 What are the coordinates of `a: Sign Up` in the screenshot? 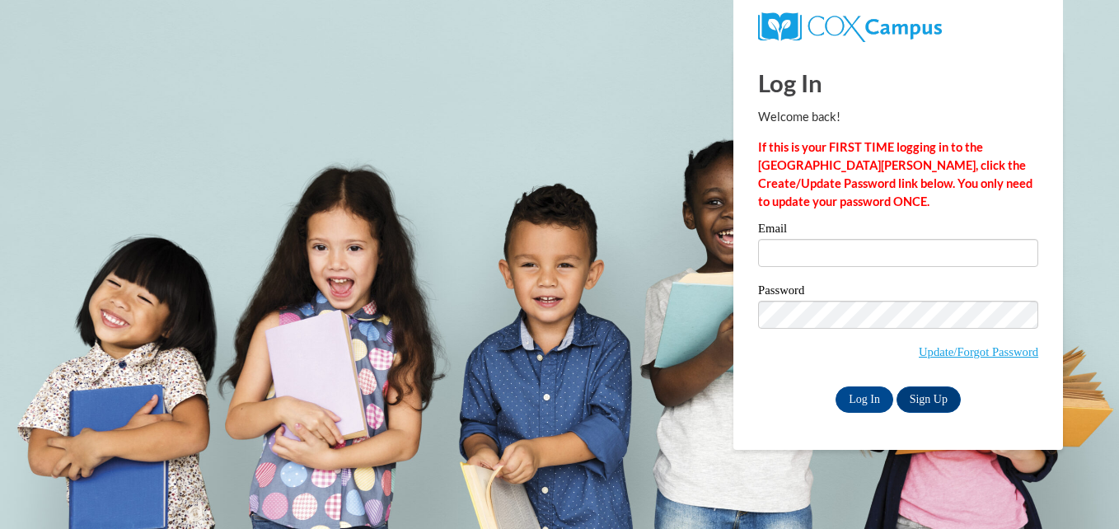 It's located at (929, 400).